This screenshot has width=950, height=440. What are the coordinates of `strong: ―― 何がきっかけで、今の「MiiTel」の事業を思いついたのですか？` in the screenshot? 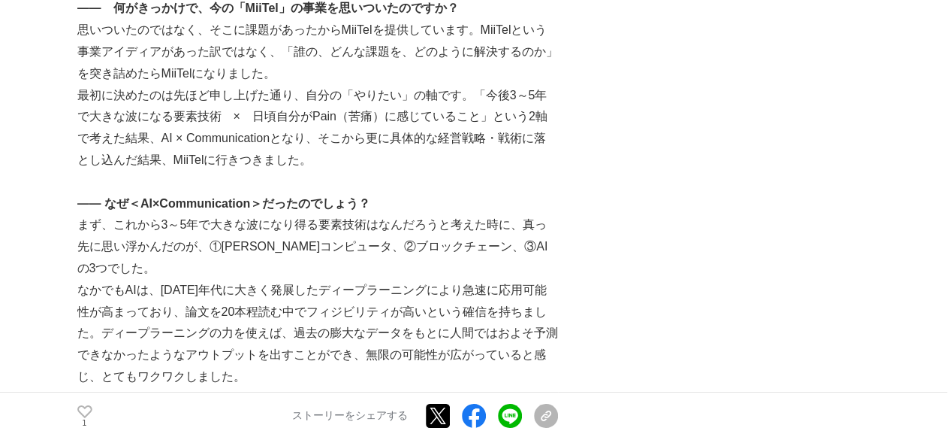 It's located at (268, 8).